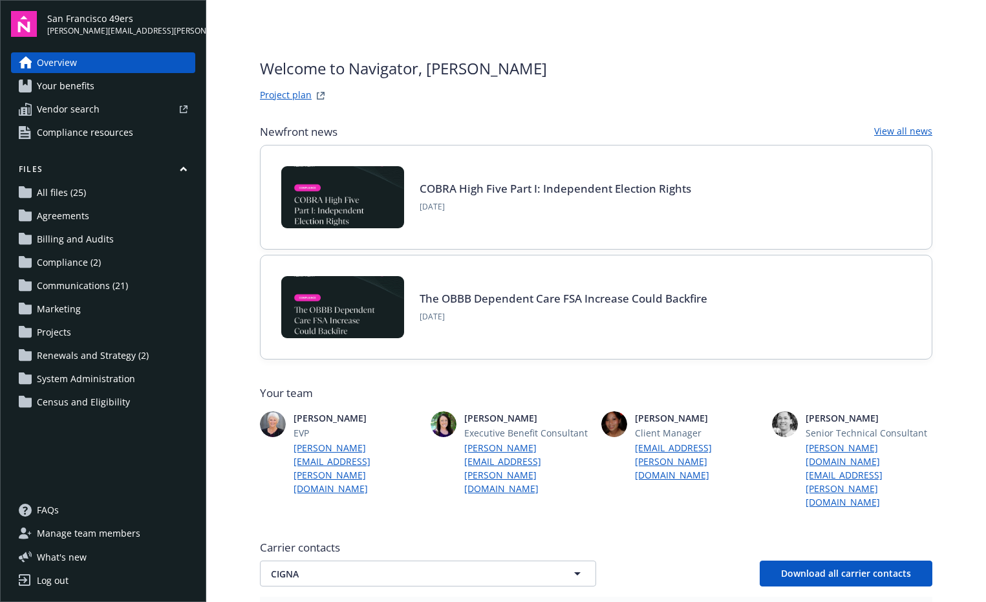 The width and height of the screenshot is (986, 602). Describe the element at coordinates (103, 510) in the screenshot. I see `a: FAQs` at that location.